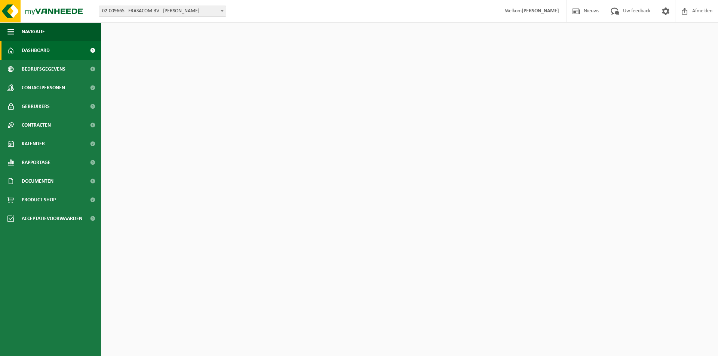 The height and width of the screenshot is (356, 718). Describe the element at coordinates (36, 163) in the screenshot. I see `span: Rapportage` at that location.